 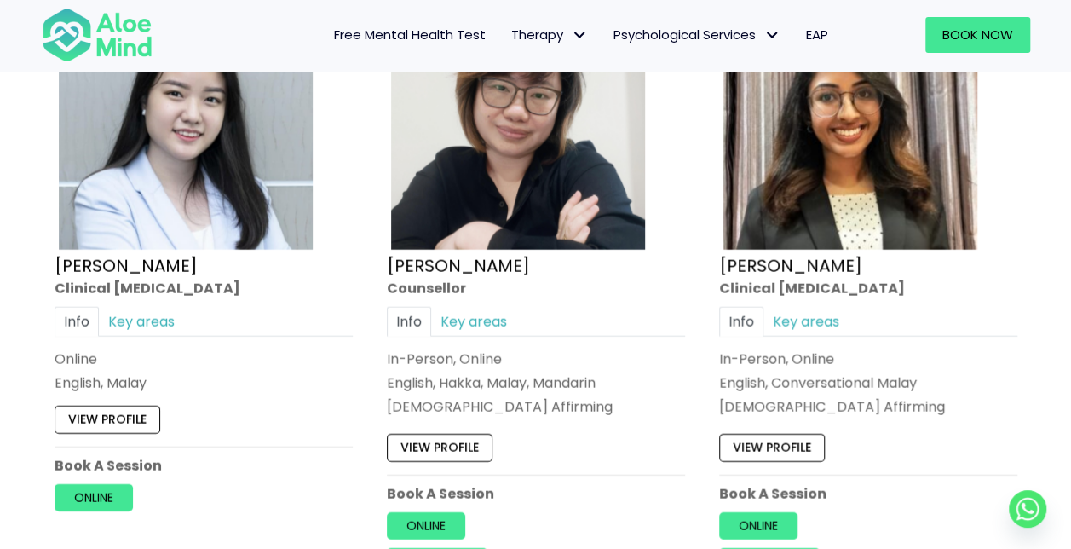 I want to click on a: Whatsapp, so click(x=1028, y=509).